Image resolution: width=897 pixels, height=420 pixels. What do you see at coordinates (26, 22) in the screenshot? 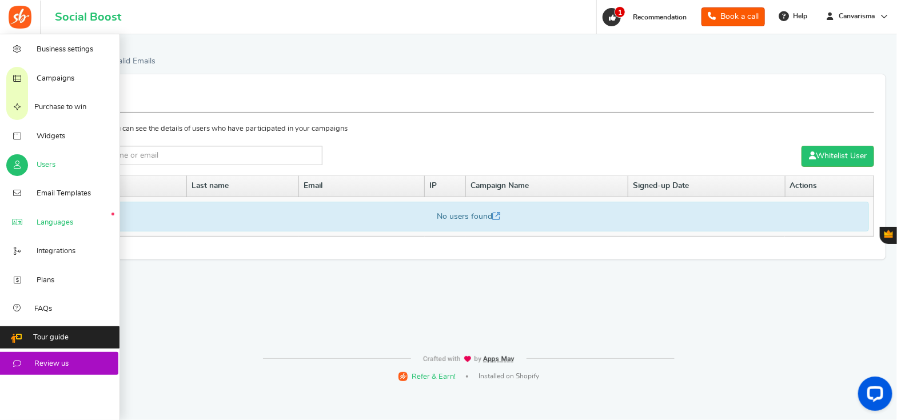
I see `button: Open LiveChat chat widget` at bounding box center [26, 22].